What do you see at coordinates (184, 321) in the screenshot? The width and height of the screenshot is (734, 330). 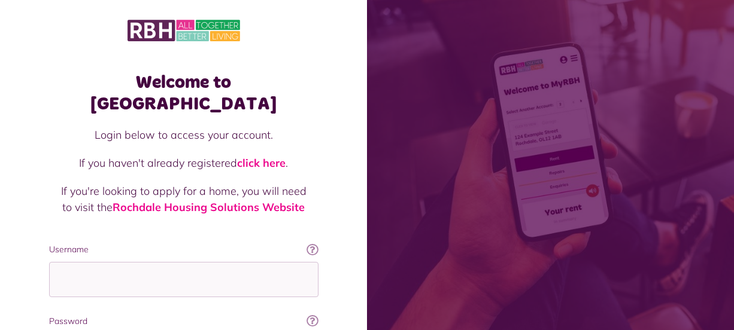 I see `label: Password` at bounding box center [184, 321].